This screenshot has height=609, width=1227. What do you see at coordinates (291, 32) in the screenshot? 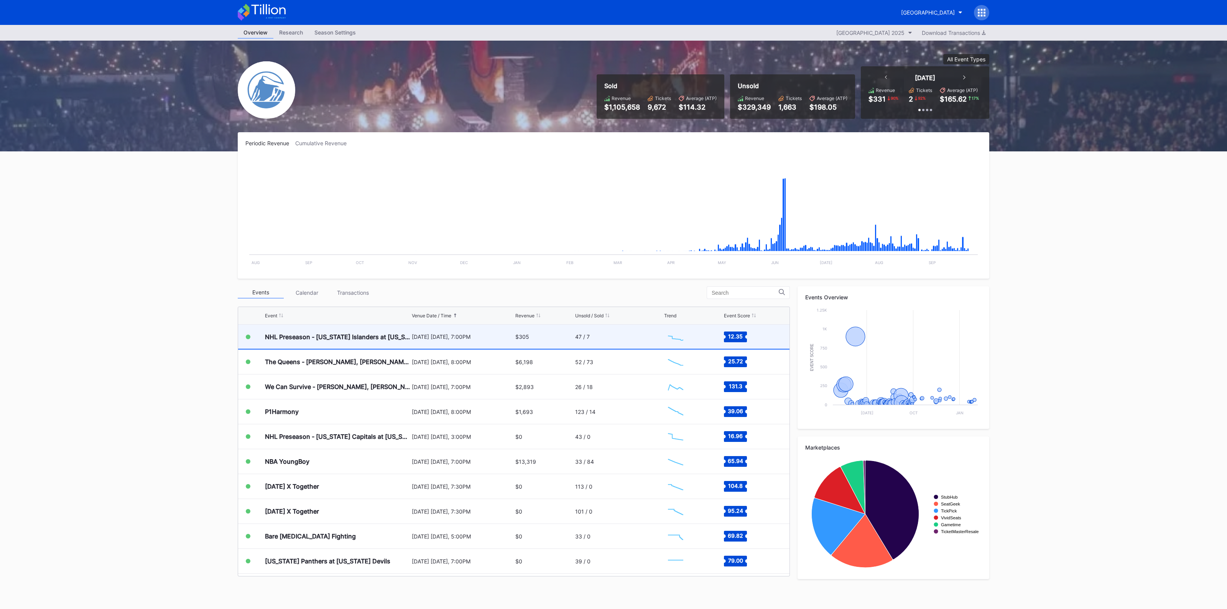
I see `div: Research` at bounding box center [291, 32].